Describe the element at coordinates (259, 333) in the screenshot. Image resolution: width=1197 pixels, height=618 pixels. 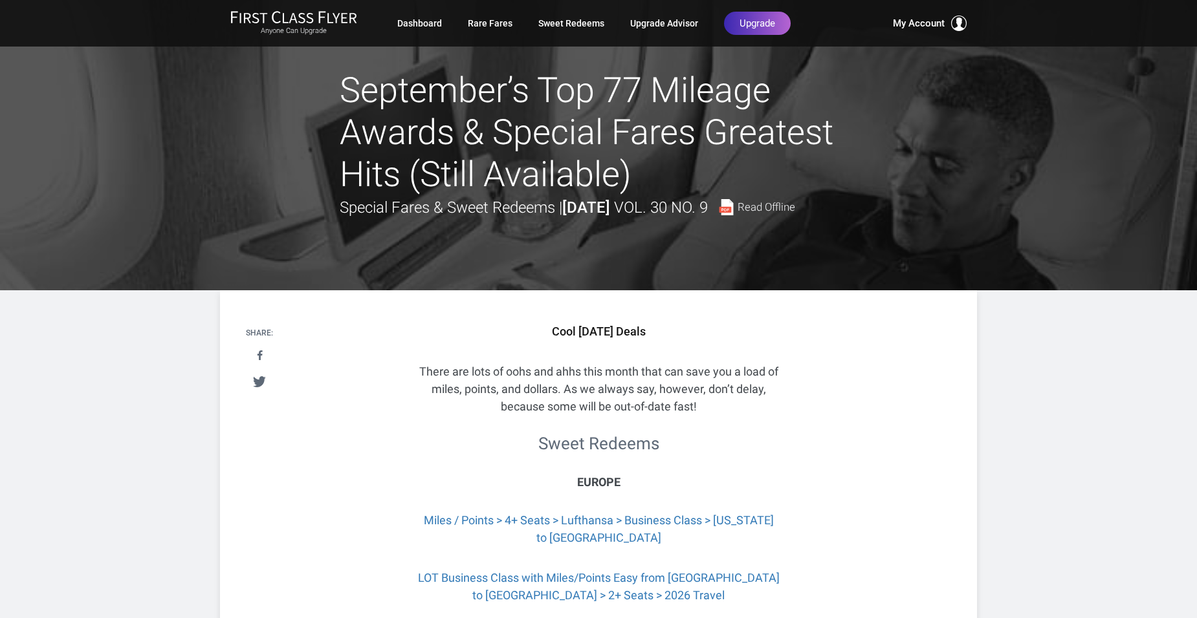
I see `h4: Share:` at that location.